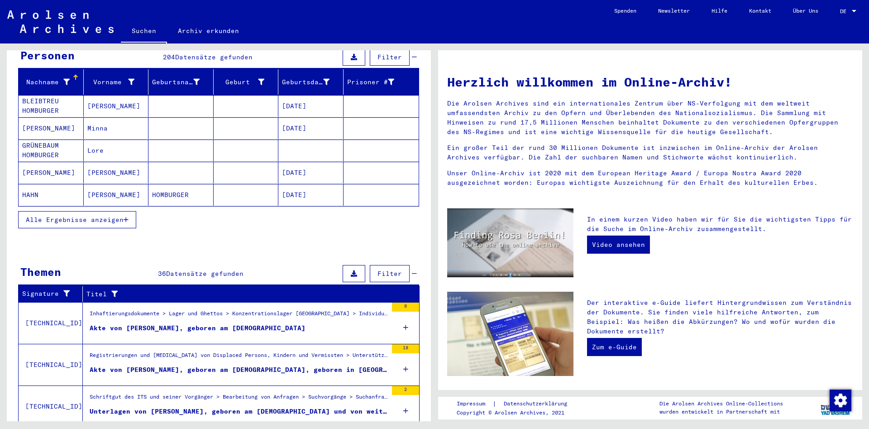  I want to click on img: eguide.jpg, so click(510, 334).